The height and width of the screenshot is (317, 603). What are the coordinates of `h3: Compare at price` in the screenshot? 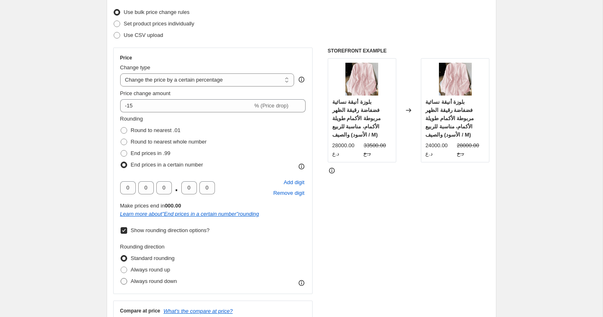 It's located at (140, 311).